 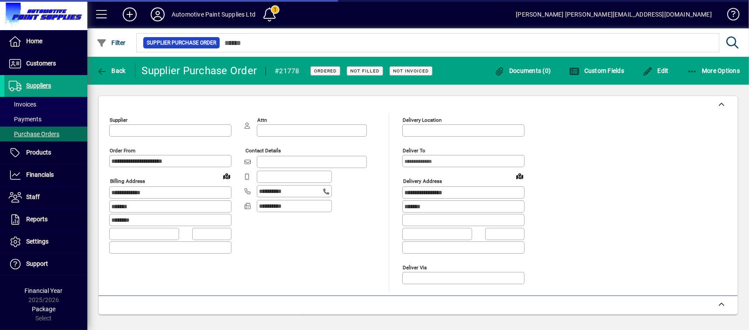 I want to click on div: Supplier Purchase Order, so click(x=200, y=71).